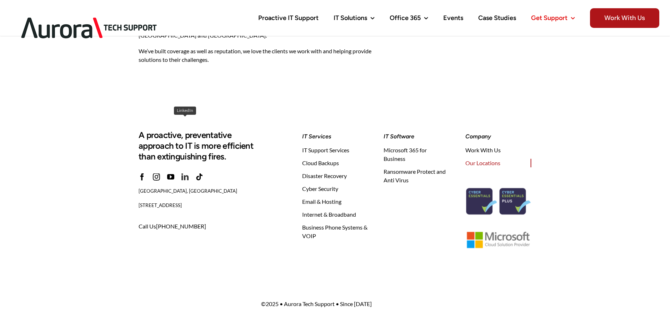  I want to click on span: Internet & Broadband, so click(329, 214).